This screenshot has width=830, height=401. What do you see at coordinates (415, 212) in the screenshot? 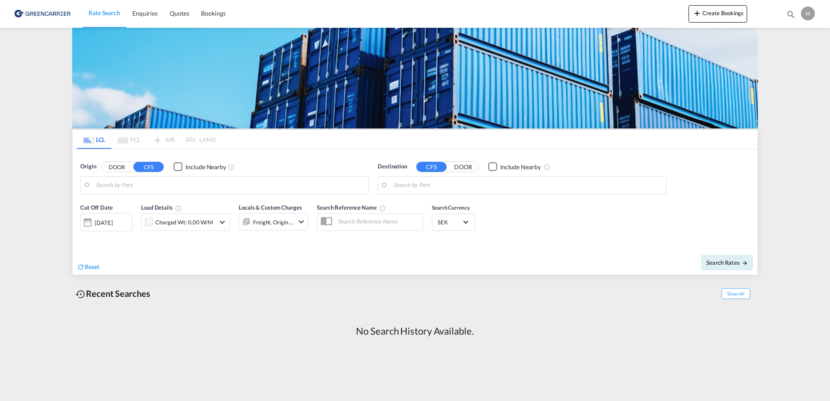
I see `div: Origin DOOR CFS Checkbox No InkUnchecked: Ignores neighbouring ports when fetching rates.Checked ...` at bounding box center [415, 212].